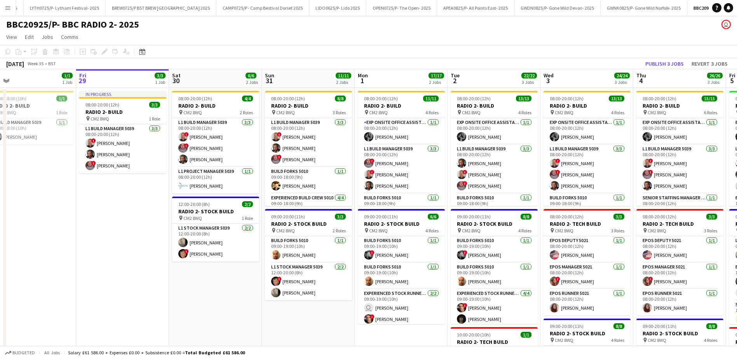 The width and height of the screenshot is (737, 359). What do you see at coordinates (156, 352) in the screenshot?
I see `div: Salary £61 586.00 + Expenses £0.00 + Subsistence £0.00 =` at bounding box center [156, 352].